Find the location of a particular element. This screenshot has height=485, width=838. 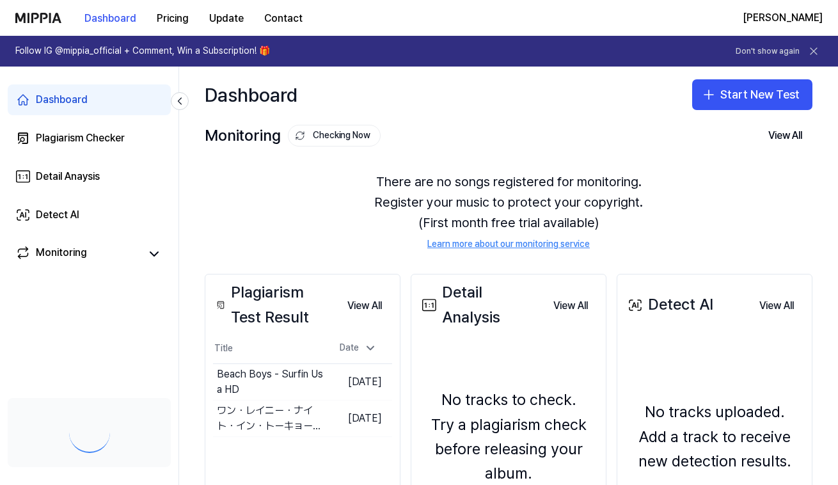

div: There are no songs registered for monitoring. Register your music to protect your copyright. (Fir... is located at coordinates (509, 211).